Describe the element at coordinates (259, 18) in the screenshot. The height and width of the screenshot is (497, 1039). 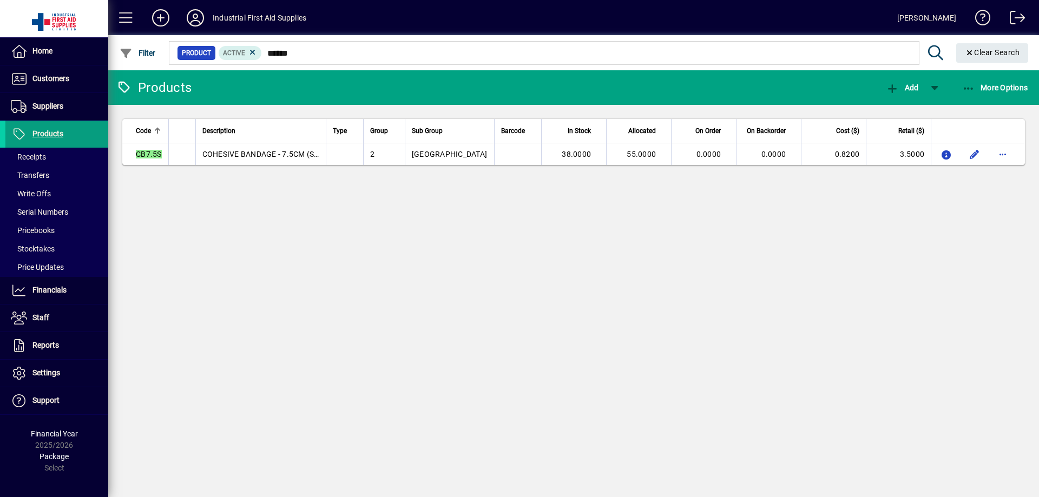
I see `div: Industrial First Aid Supplies` at that location.